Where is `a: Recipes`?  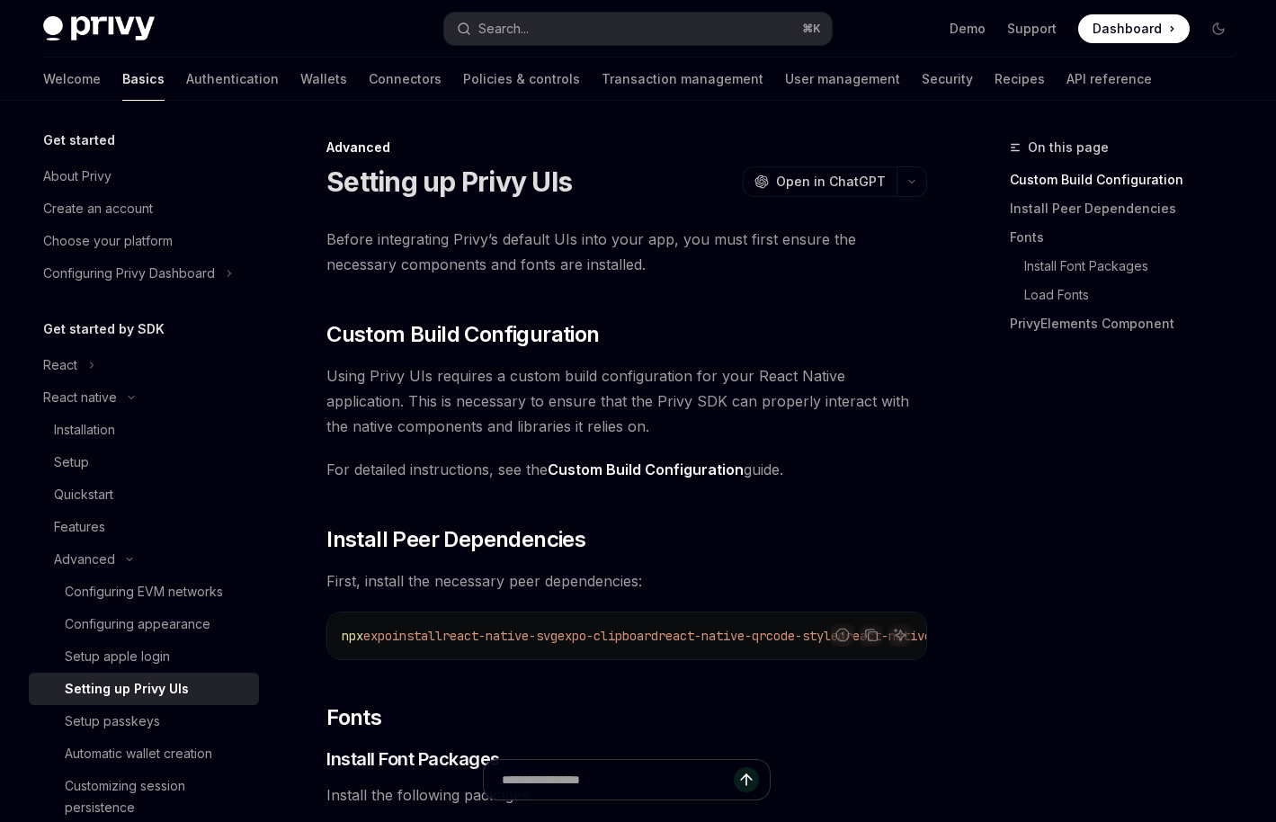 a: Recipes is located at coordinates (1020, 79).